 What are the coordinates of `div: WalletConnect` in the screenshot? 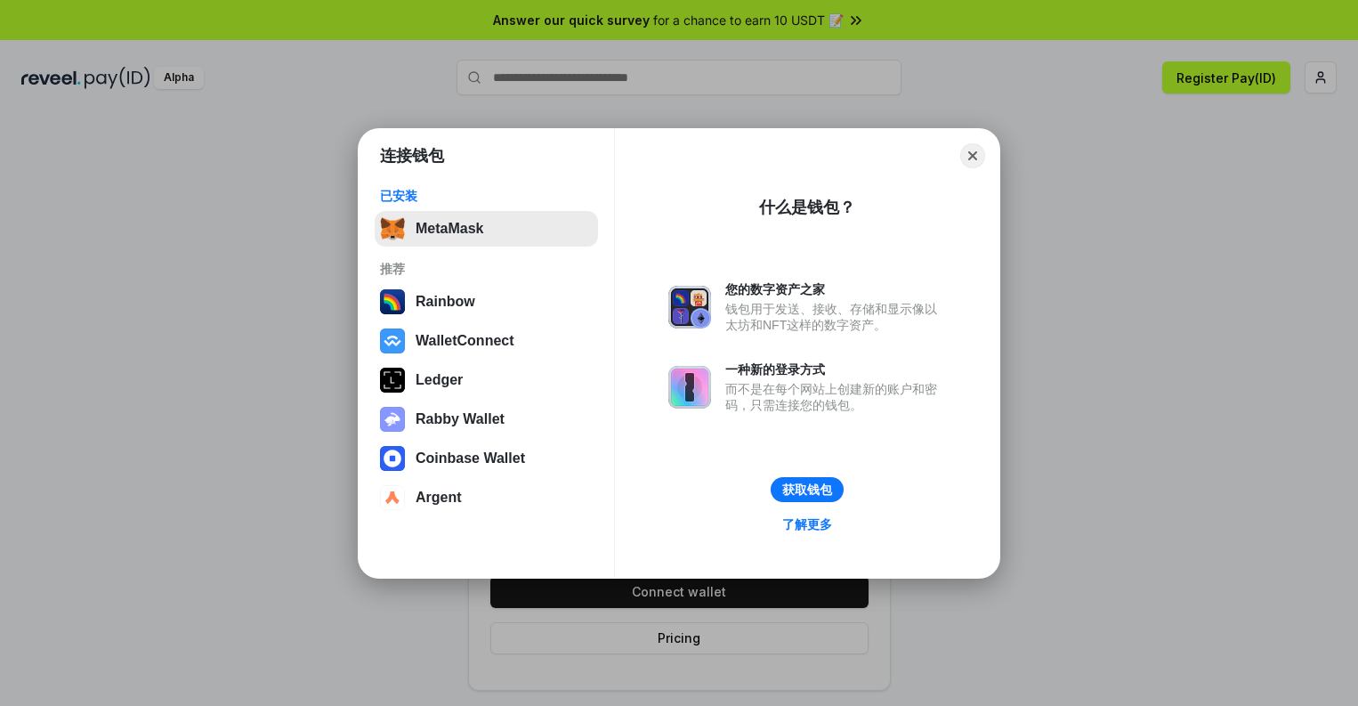 It's located at (464, 341).